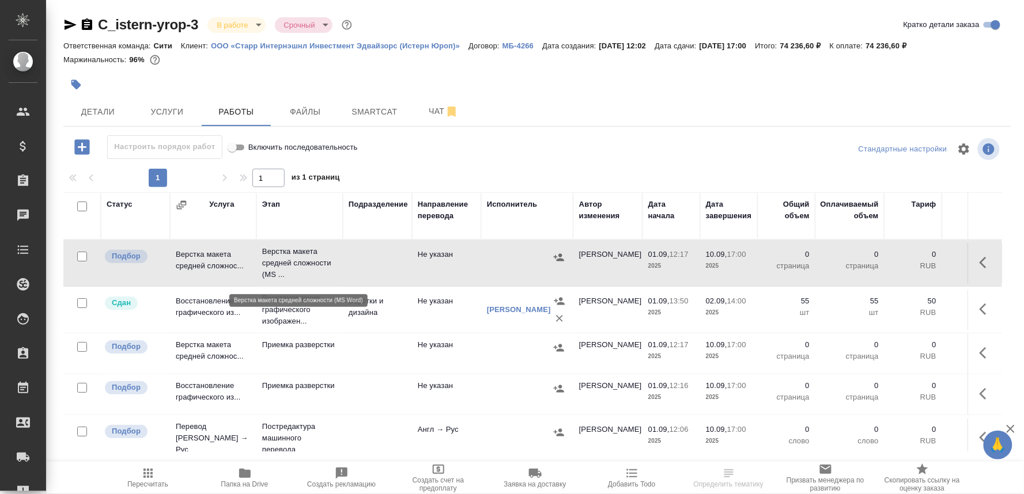  What do you see at coordinates (87, 25) in the screenshot?
I see `button: Скопировать ссылку` at bounding box center [87, 25].